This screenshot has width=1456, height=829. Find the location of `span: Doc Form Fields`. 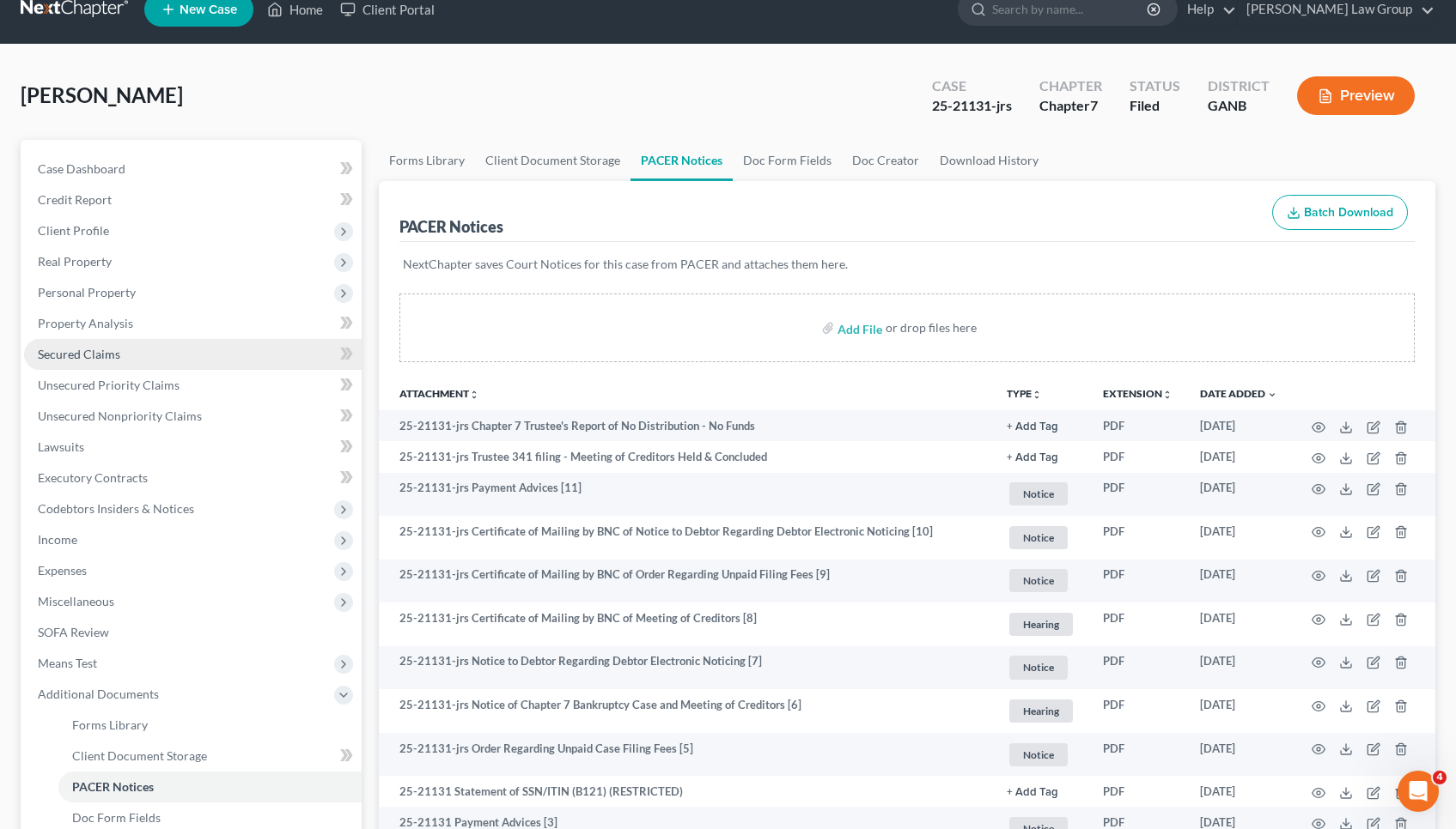

span: Doc Form Fields is located at coordinates (116, 817).